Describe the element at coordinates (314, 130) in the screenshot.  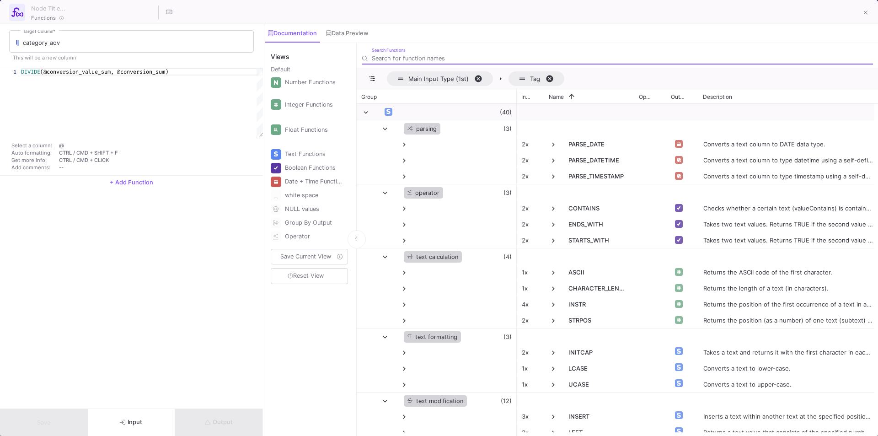
I see `div: Float Functions` at that location.